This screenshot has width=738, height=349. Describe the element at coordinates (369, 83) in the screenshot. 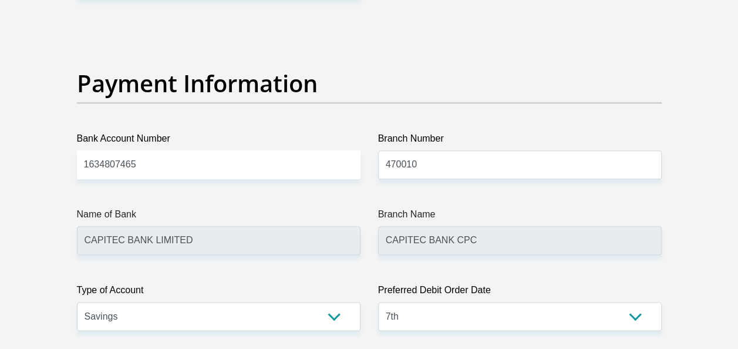

I see `h2: Payment Information` at that location.